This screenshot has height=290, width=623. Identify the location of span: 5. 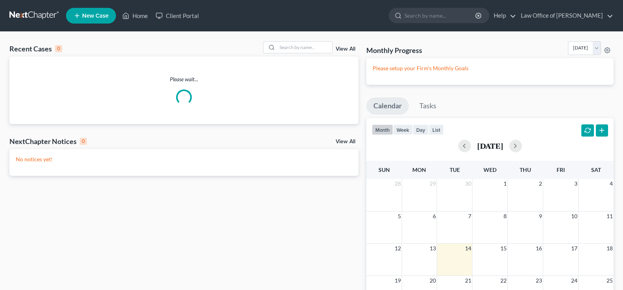
(399, 216).